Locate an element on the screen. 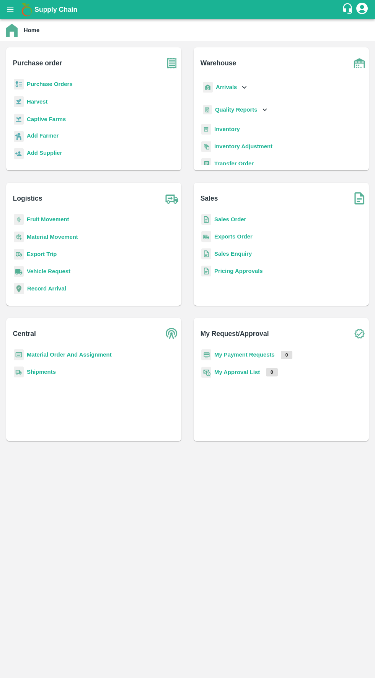 This screenshot has width=375, height=678. b: Sales Enquiry is located at coordinates (233, 254).